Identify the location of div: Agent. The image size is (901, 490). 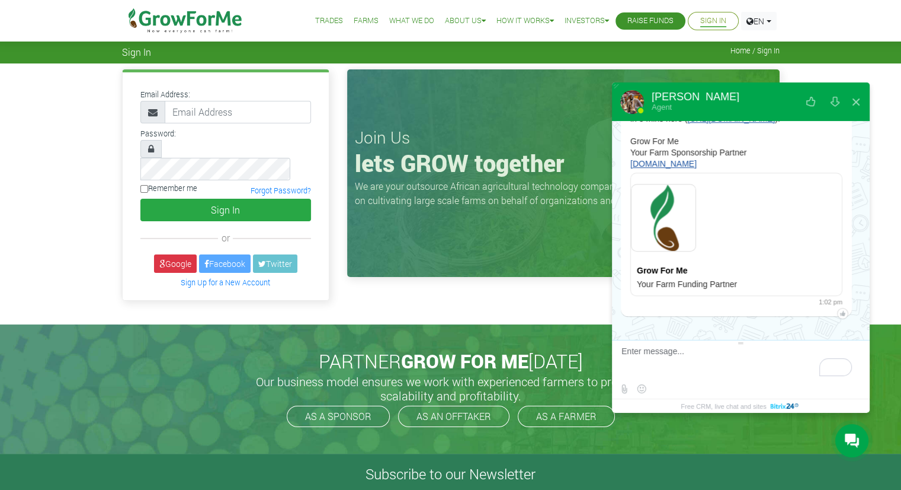
(696, 107).